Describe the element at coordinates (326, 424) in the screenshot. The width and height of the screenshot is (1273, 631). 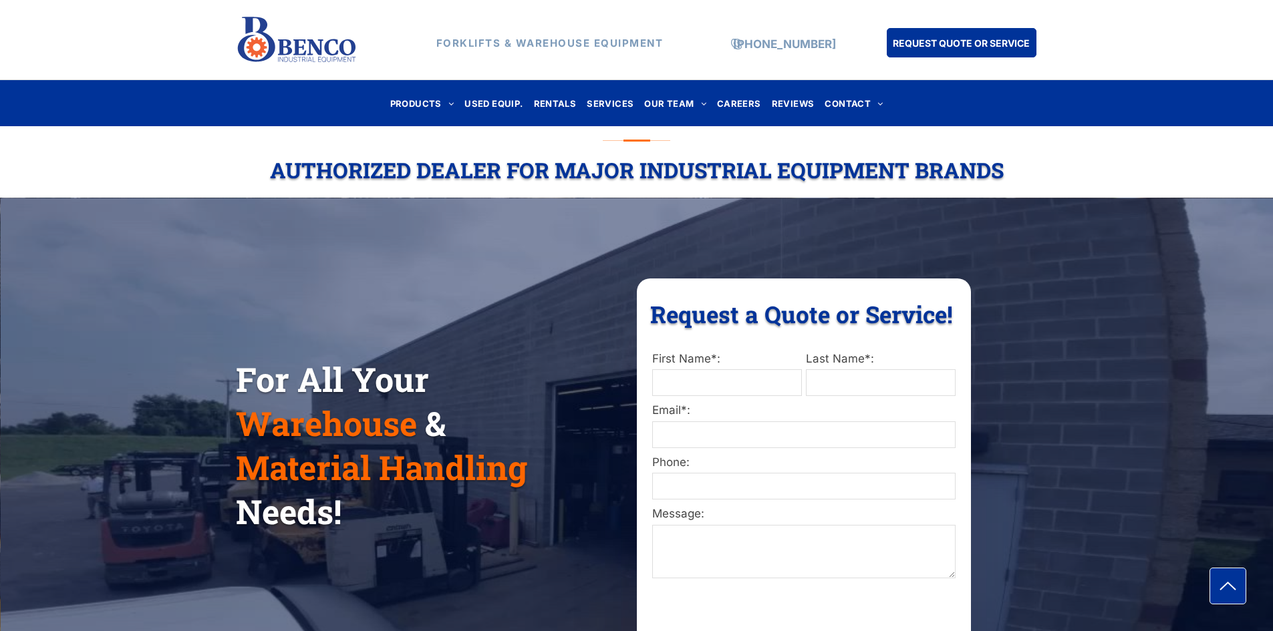
I see `span: Warehouse` at that location.